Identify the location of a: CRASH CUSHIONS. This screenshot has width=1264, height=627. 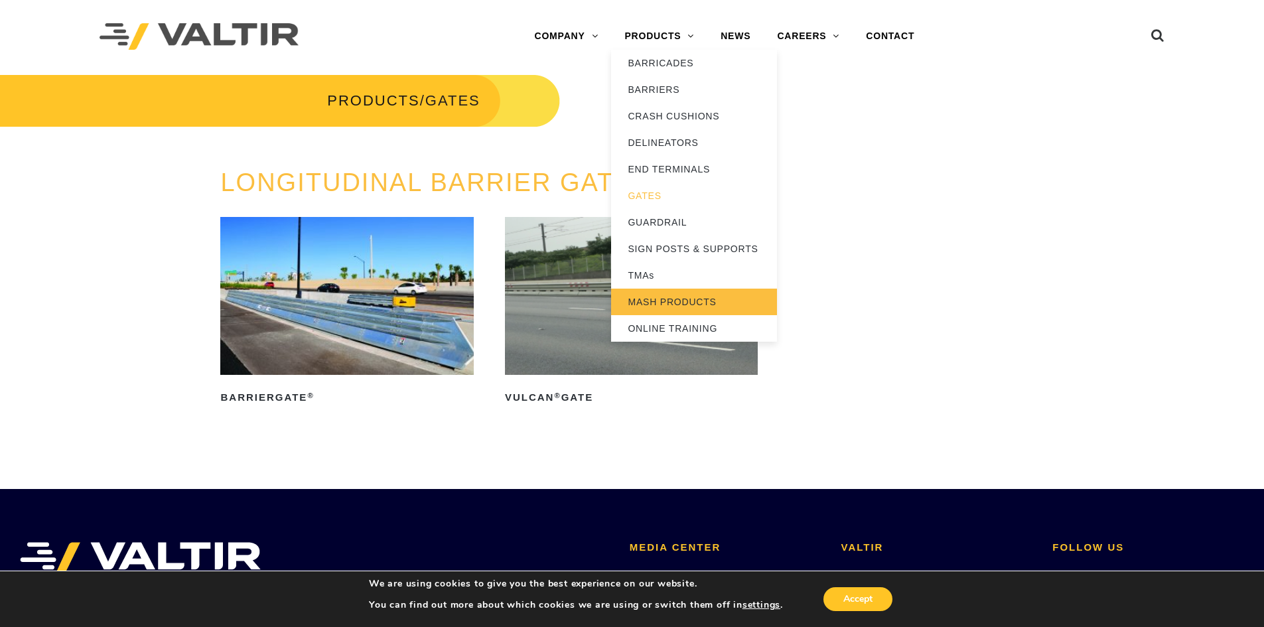
(694, 116).